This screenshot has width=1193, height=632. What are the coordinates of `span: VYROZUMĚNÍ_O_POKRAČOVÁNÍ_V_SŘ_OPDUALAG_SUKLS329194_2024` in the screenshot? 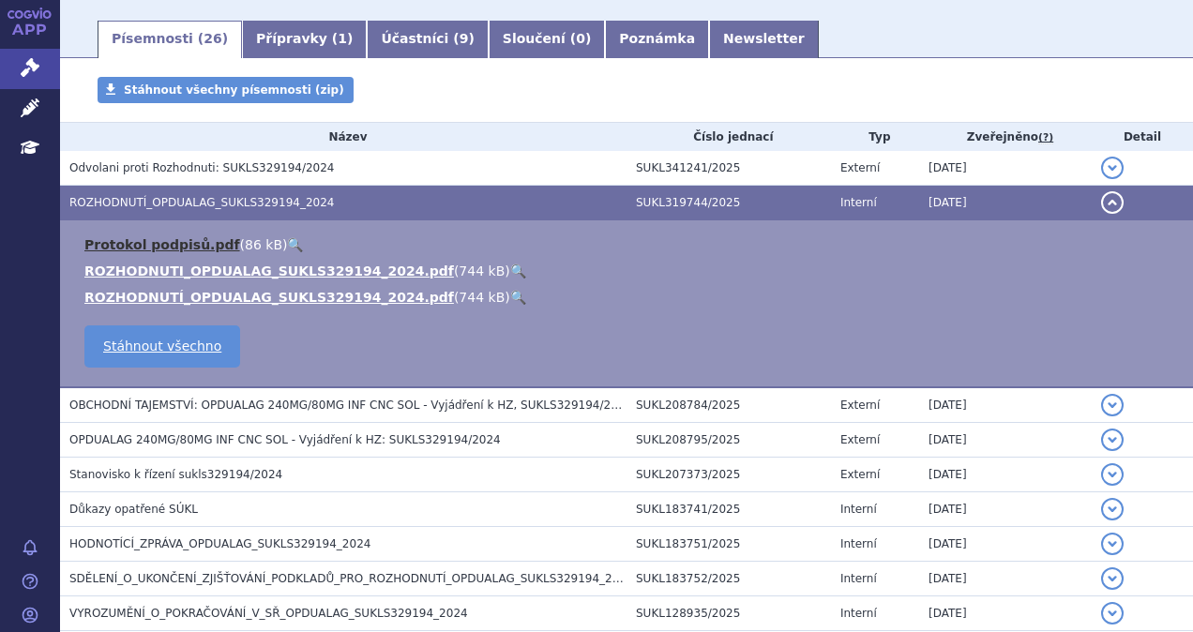 It's located at (268, 613).